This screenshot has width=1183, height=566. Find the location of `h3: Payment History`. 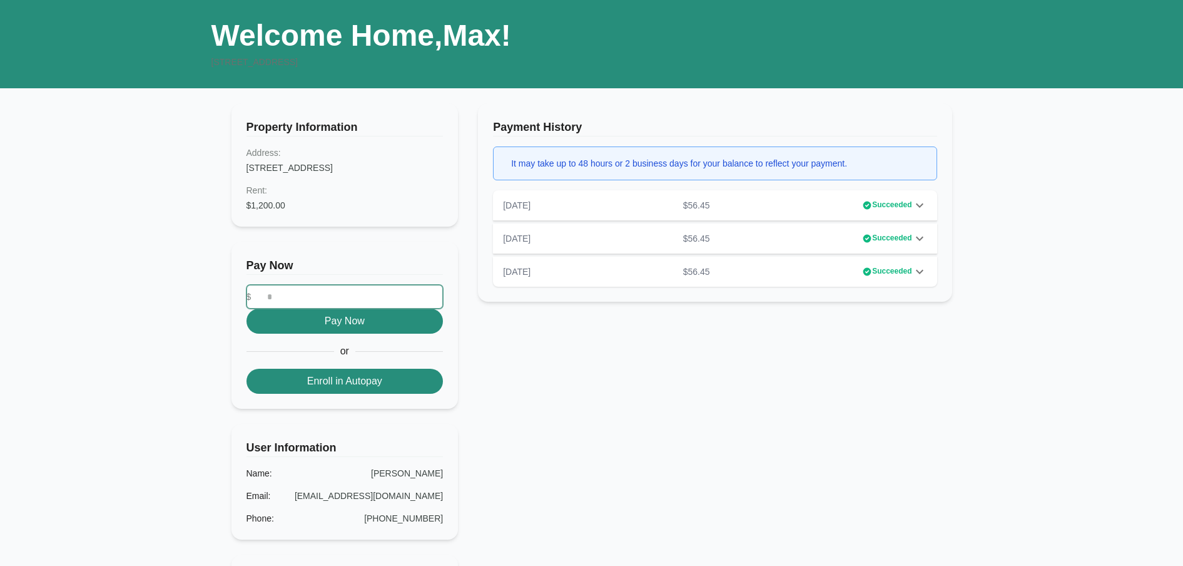

h3: Payment History is located at coordinates (715, 127).